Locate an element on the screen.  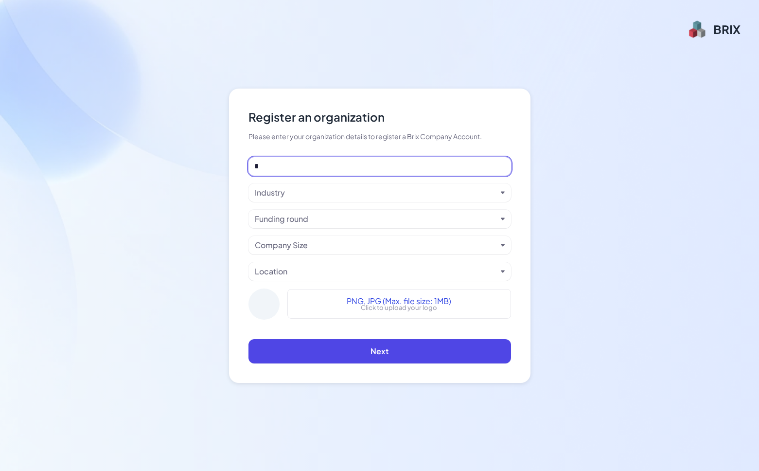
div: BRIX is located at coordinates (727, 29).